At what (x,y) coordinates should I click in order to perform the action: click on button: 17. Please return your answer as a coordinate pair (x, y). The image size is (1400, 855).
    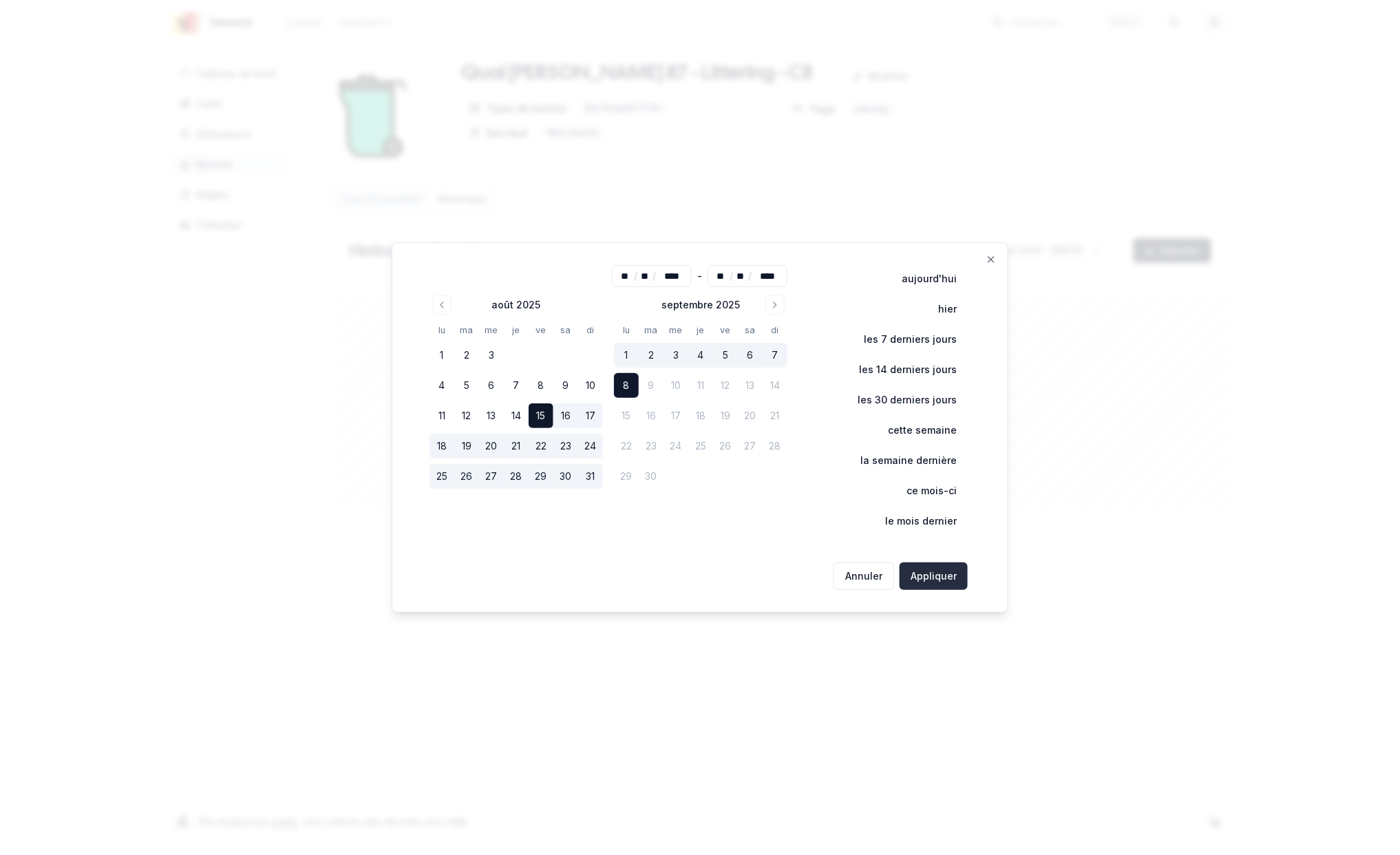
    Looking at the image, I should click on (591, 416).